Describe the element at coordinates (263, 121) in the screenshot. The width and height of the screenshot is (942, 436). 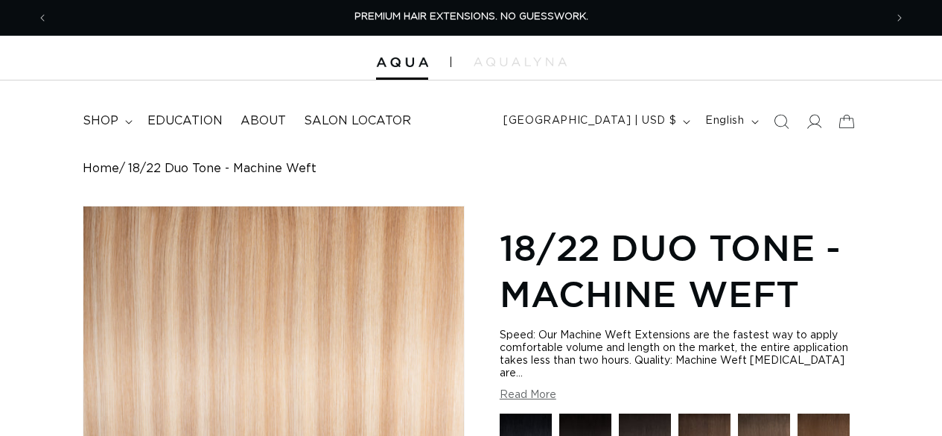
I see `a: About` at that location.